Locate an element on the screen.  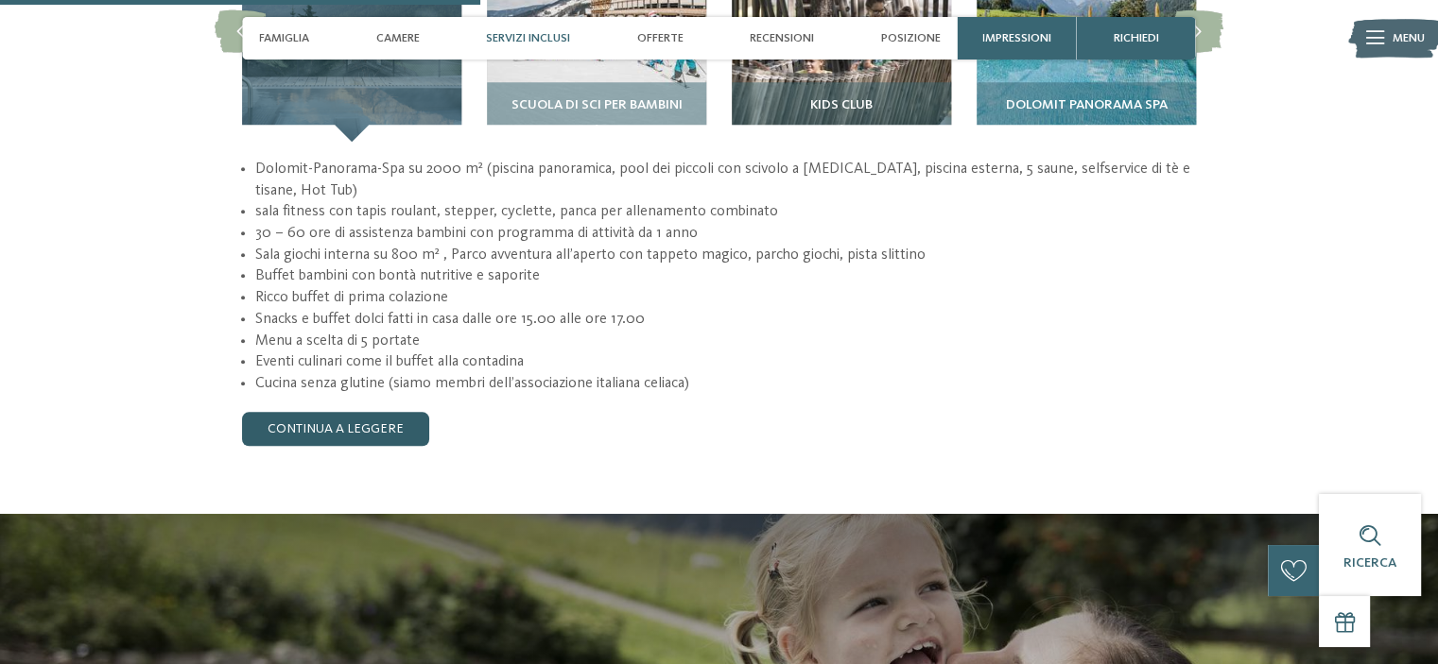
li: Ricco buffet di prima colazione is located at coordinates (725, 298).